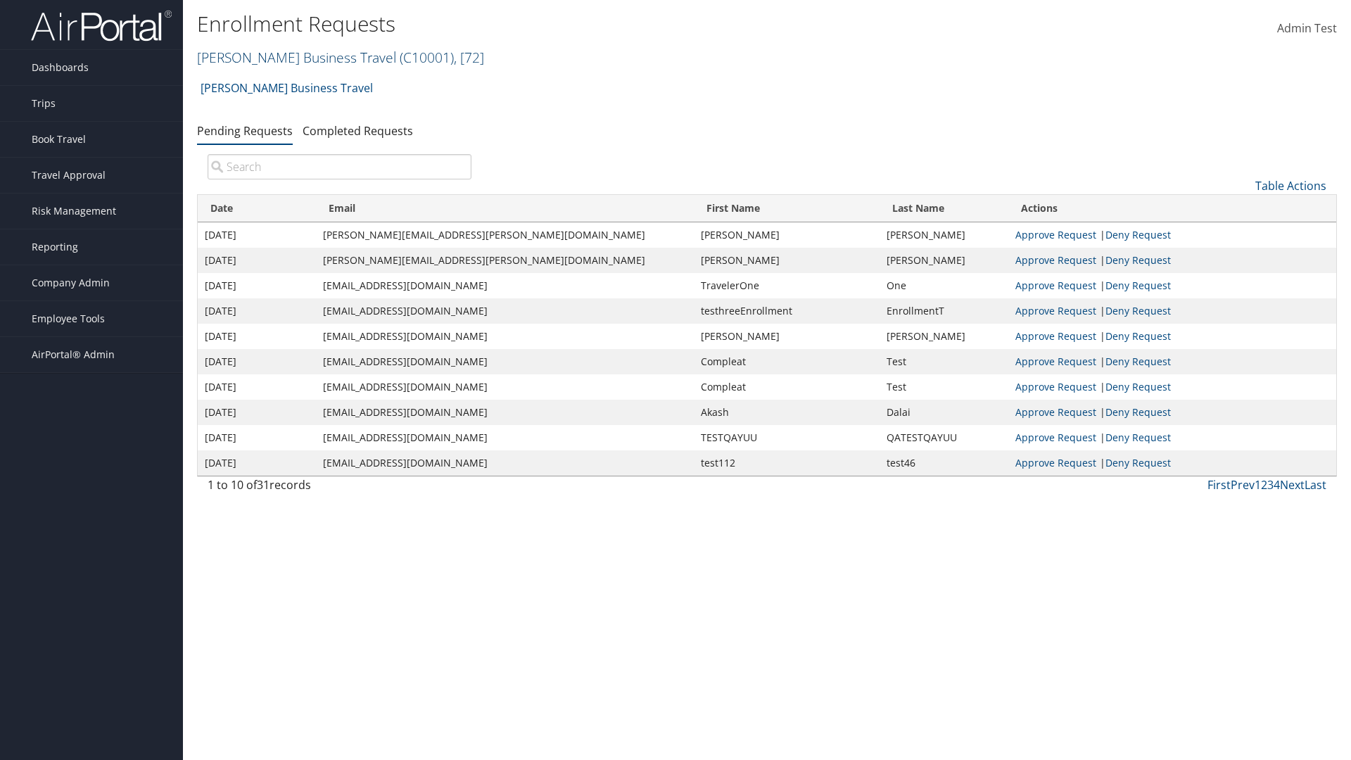 The image size is (1351, 760). I want to click on a: Admin Test, so click(1306, 29).